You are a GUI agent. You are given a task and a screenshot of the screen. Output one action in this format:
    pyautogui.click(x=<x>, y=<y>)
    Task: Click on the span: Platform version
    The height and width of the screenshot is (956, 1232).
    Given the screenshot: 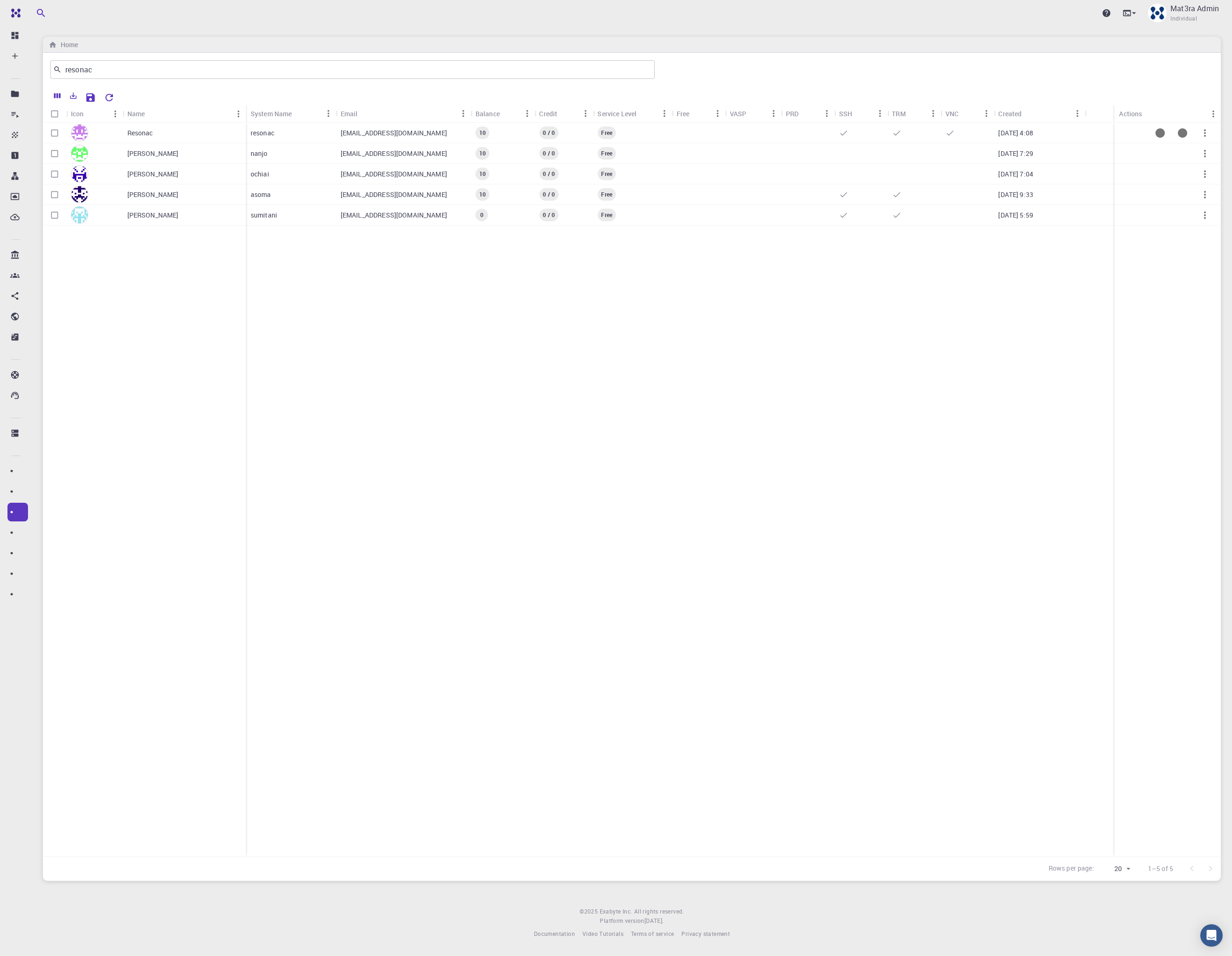 What is the action you would take?
    pyautogui.click(x=621, y=920)
    